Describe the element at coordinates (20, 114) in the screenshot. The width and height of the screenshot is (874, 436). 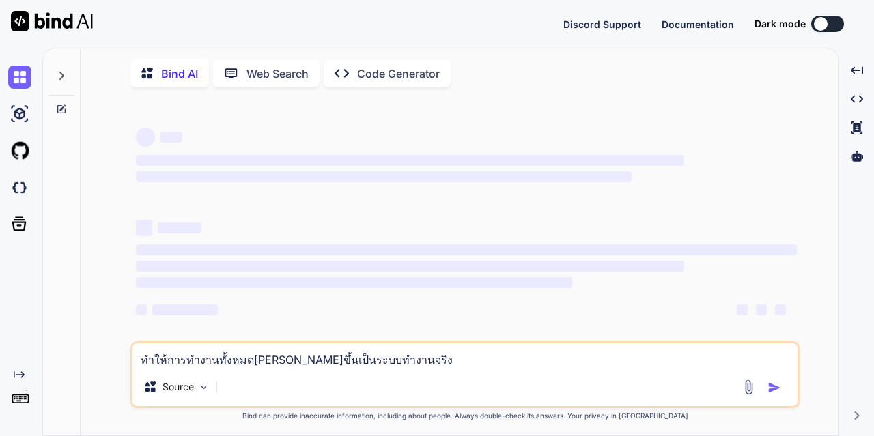
I see `img: ai-studio` at that location.